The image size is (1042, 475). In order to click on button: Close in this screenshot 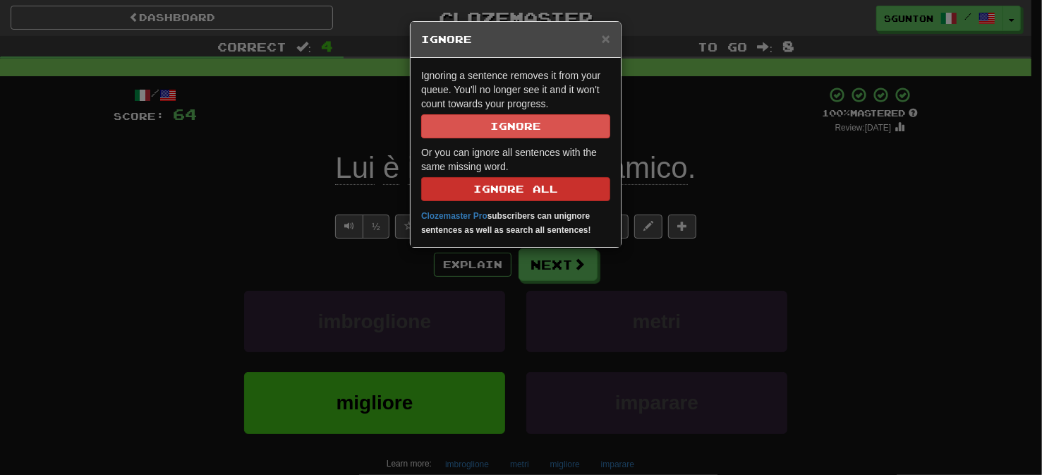, I will do `click(606, 38)`.